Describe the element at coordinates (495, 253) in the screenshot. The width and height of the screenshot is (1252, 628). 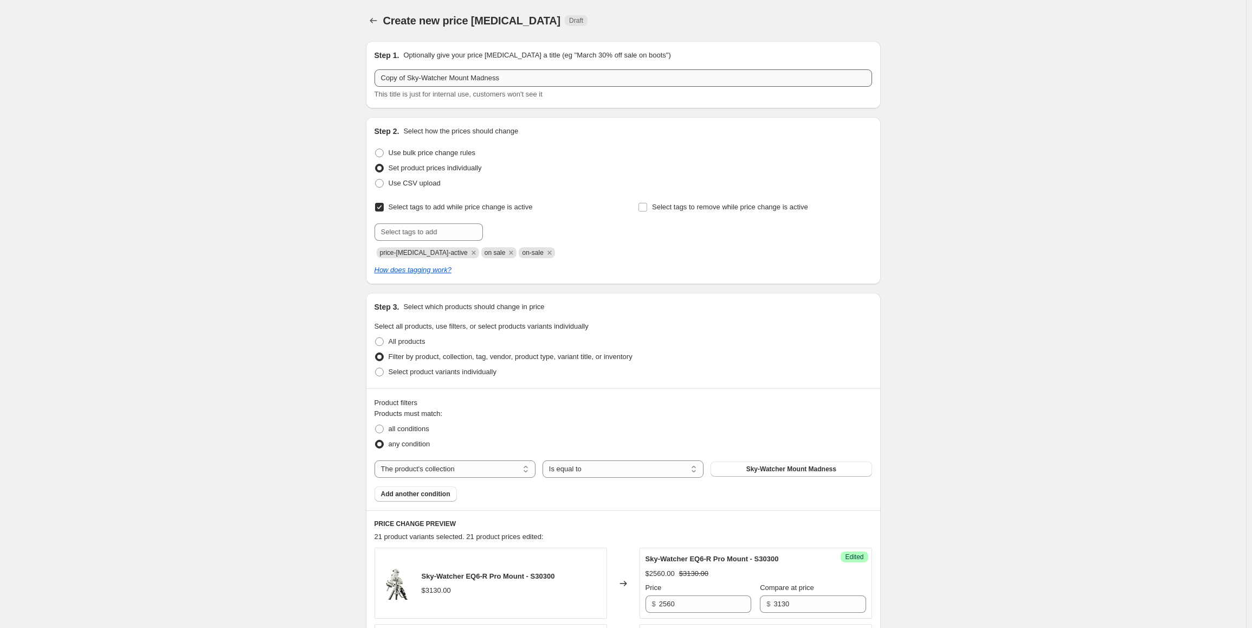
I see `span: on sale` at that location.